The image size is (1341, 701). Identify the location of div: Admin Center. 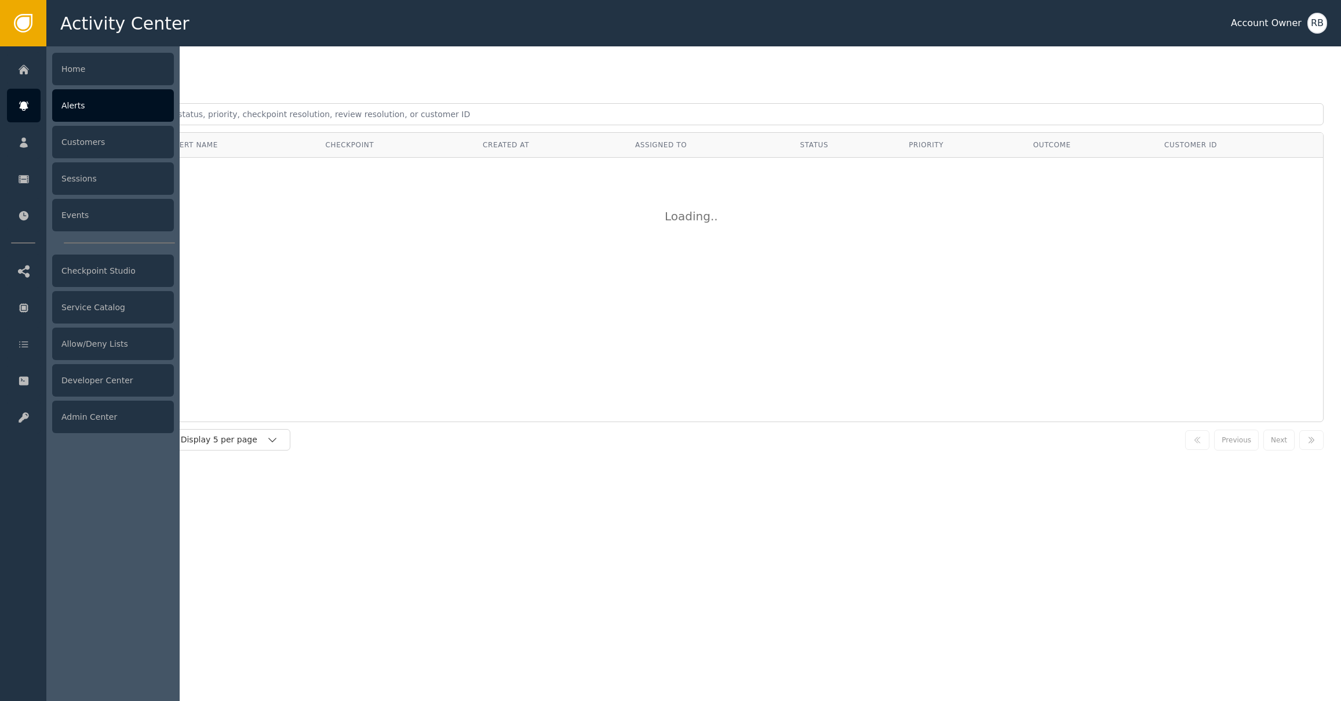
(113, 417).